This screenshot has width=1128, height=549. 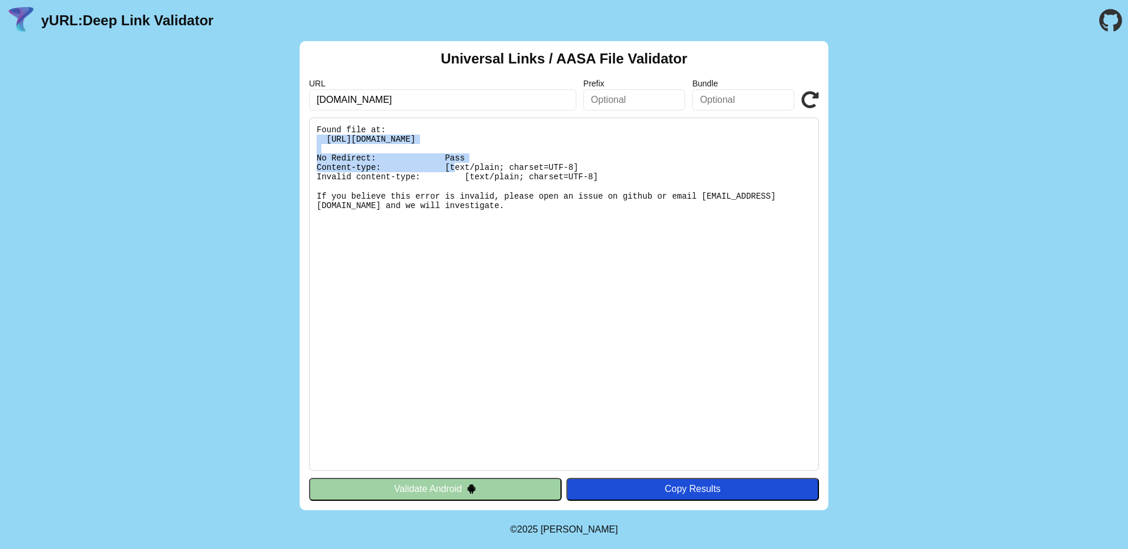 I want to click on span: 2025, so click(x=528, y=529).